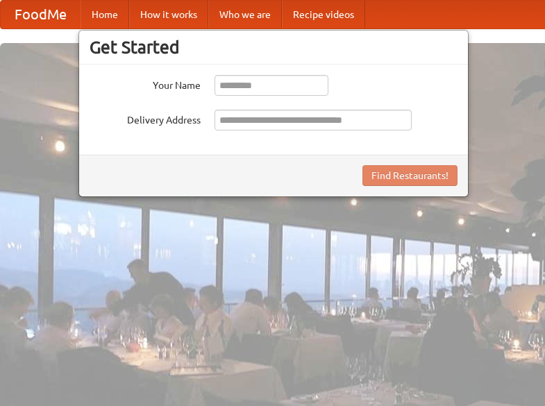 The height and width of the screenshot is (406, 545). What do you see at coordinates (145, 118) in the screenshot?
I see `label: Delivery Address` at bounding box center [145, 118].